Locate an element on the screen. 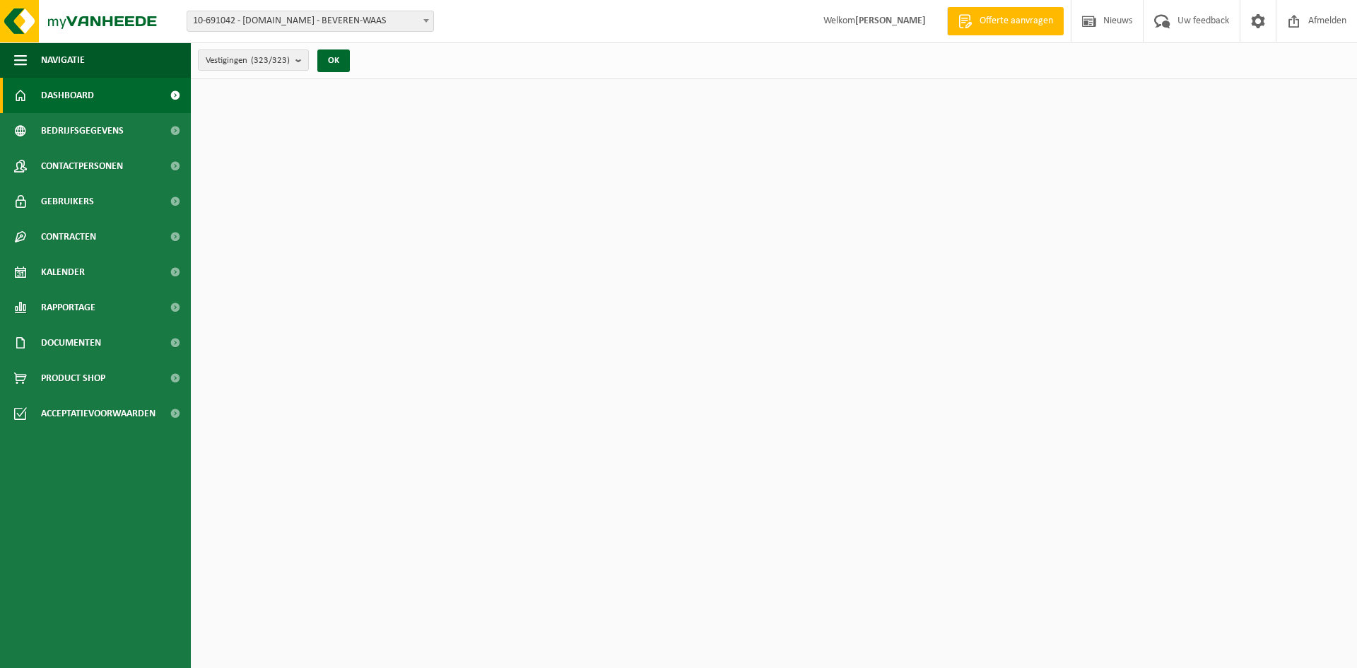 The width and height of the screenshot is (1357, 668). span: Kalender is located at coordinates (63, 272).